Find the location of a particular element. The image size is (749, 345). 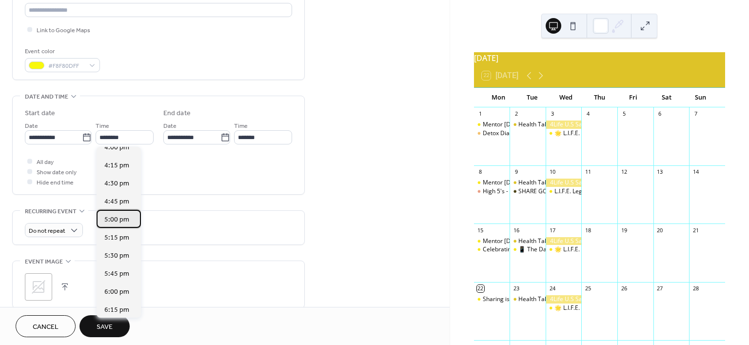

span: Hide end time is located at coordinates (55, 182).